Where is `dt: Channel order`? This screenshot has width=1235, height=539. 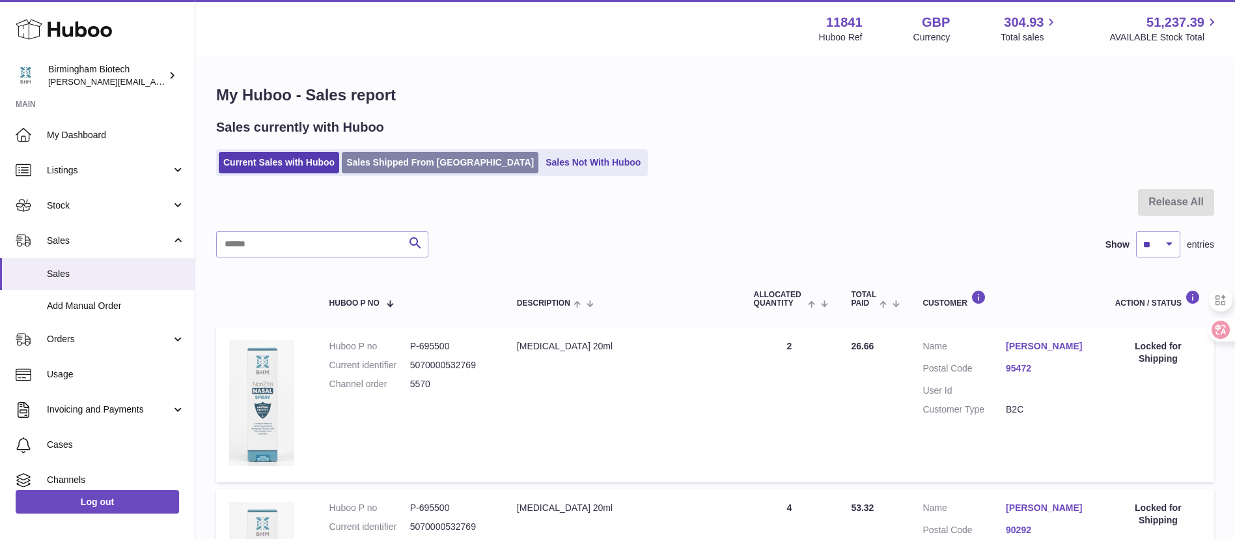 dt: Channel order is located at coordinates (370, 384).